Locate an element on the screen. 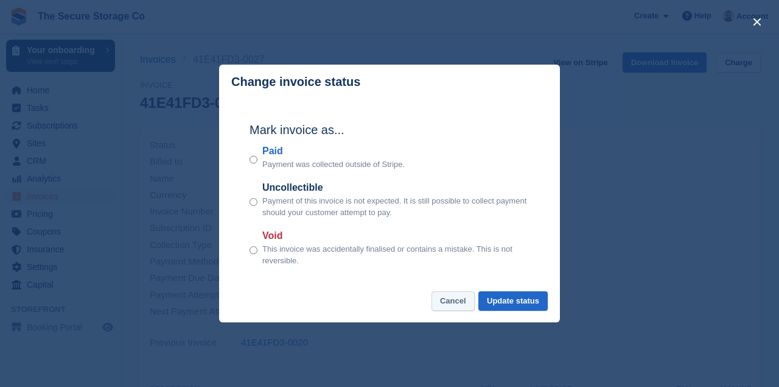 Image resolution: width=779 pixels, height=387 pixels. p: This invoice was accidentally finalised or contains a mistake. This is not reversible. is located at coordinates (396, 254).